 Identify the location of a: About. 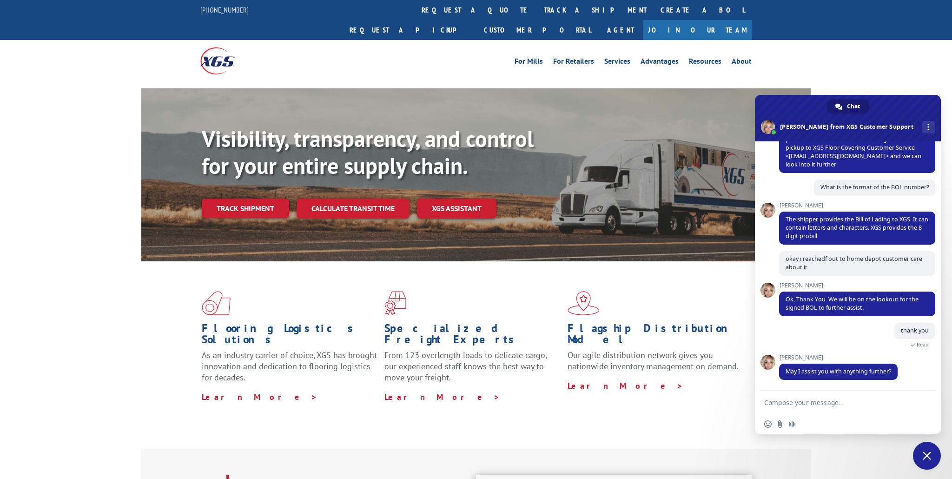
(741, 63).